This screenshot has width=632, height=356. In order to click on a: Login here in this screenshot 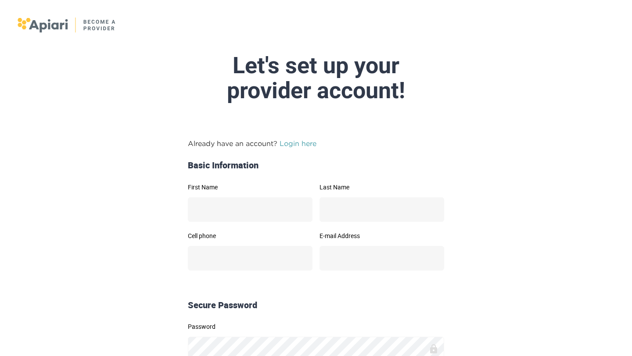, I will do `click(298, 144)`.